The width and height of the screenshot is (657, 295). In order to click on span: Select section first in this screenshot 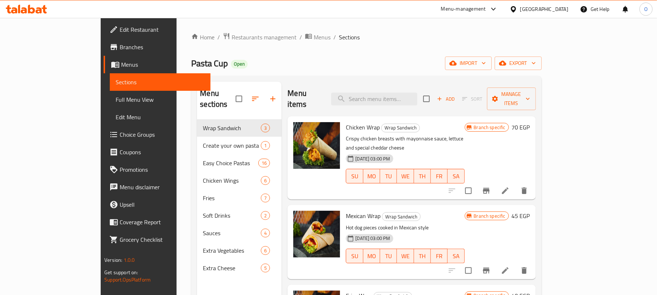, I will do `click(472, 99)`.